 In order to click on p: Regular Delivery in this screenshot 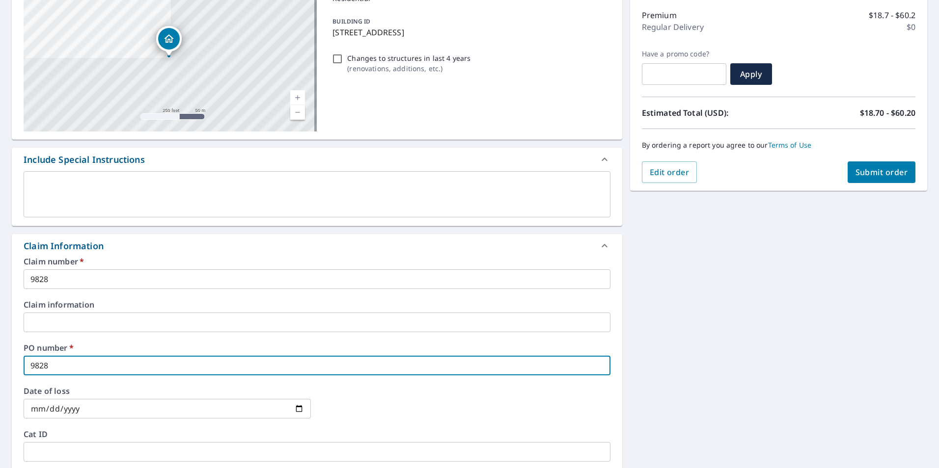, I will do `click(673, 27)`.